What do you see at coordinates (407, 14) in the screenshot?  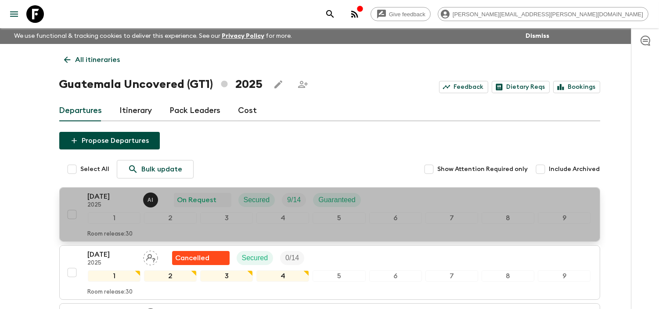 I see `span: Give feedback` at bounding box center [407, 14].